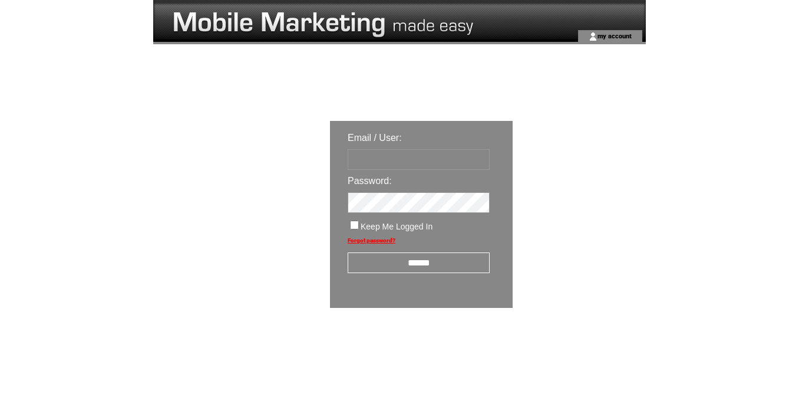  I want to click on span: Email / User:, so click(375, 137).